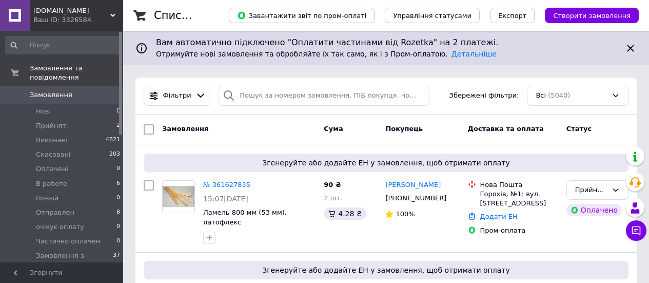 This screenshot has height=283, width=649. Describe the element at coordinates (594, 210) in the screenshot. I see `div: Оплачено` at that location.